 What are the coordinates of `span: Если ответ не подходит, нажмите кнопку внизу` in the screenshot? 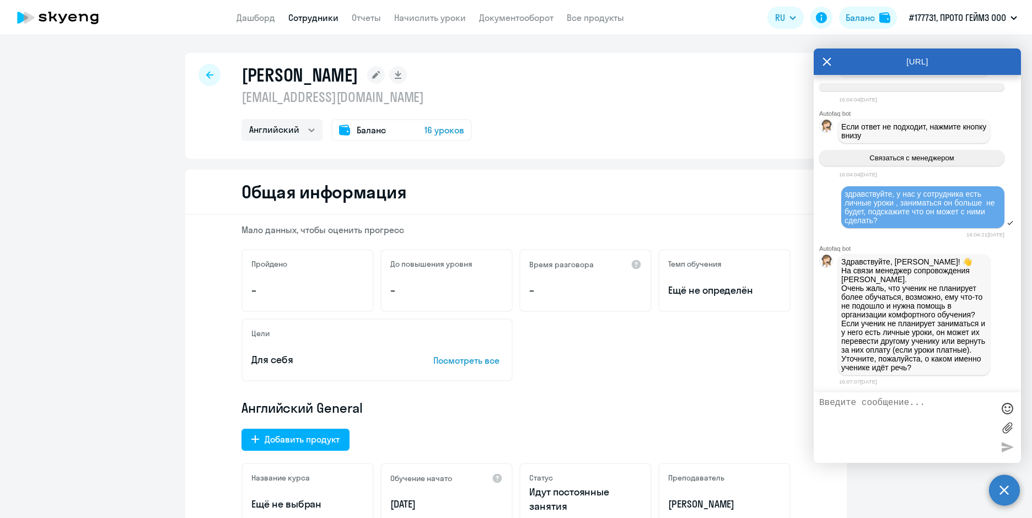 It's located at (915, 131).